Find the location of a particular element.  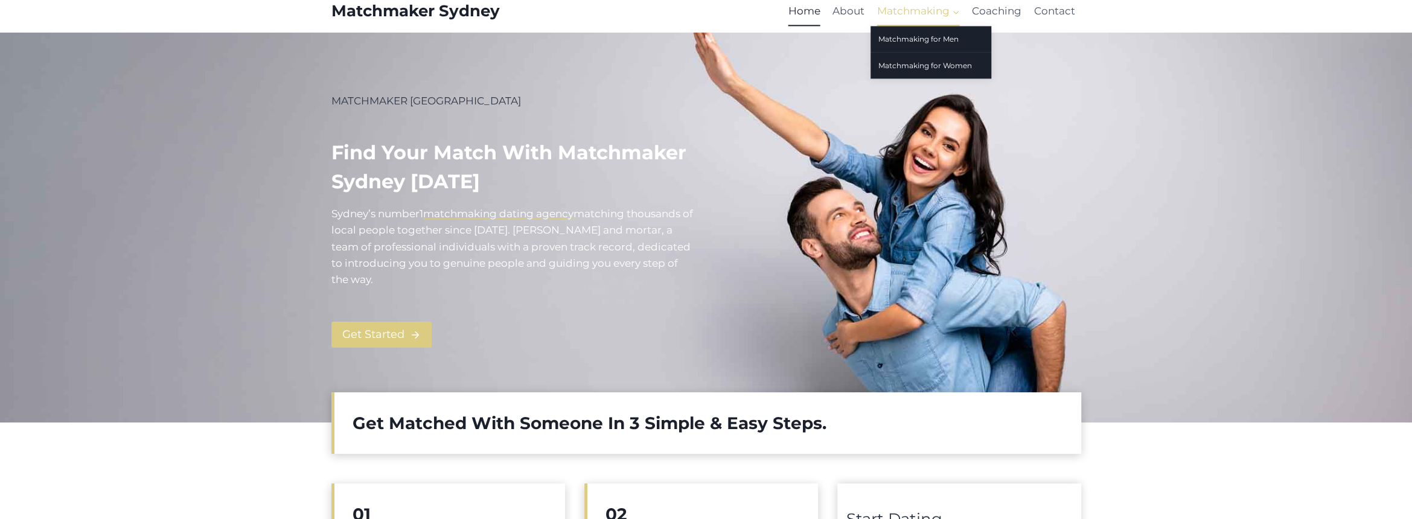

a: Matchmaker Sydney is located at coordinates (415, 11).